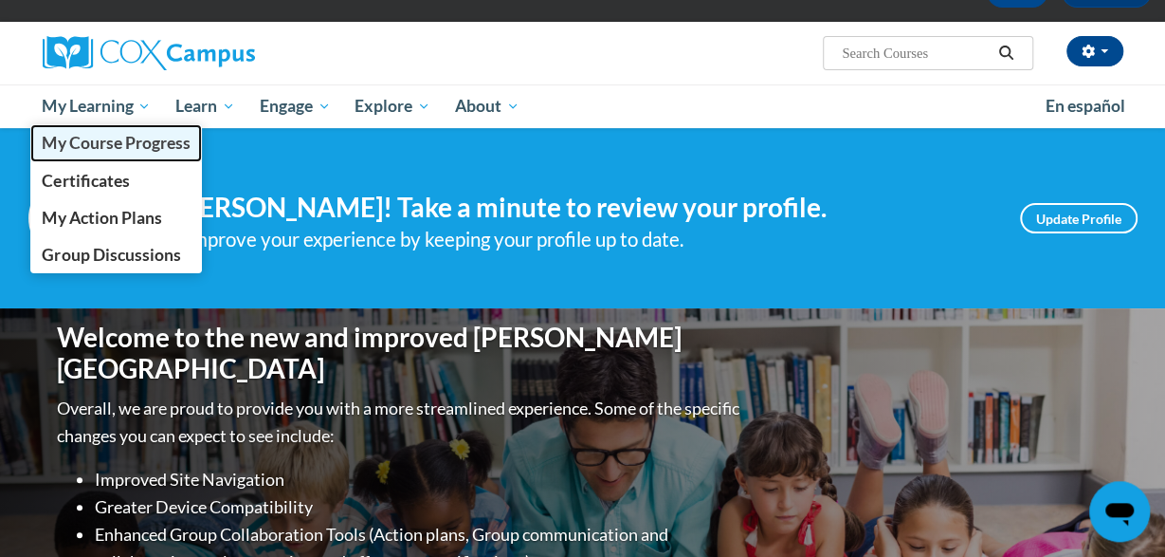  What do you see at coordinates (567, 239) in the screenshot?
I see `div: Help improve your experience by keeping your profile up to date.` at bounding box center [567, 239].